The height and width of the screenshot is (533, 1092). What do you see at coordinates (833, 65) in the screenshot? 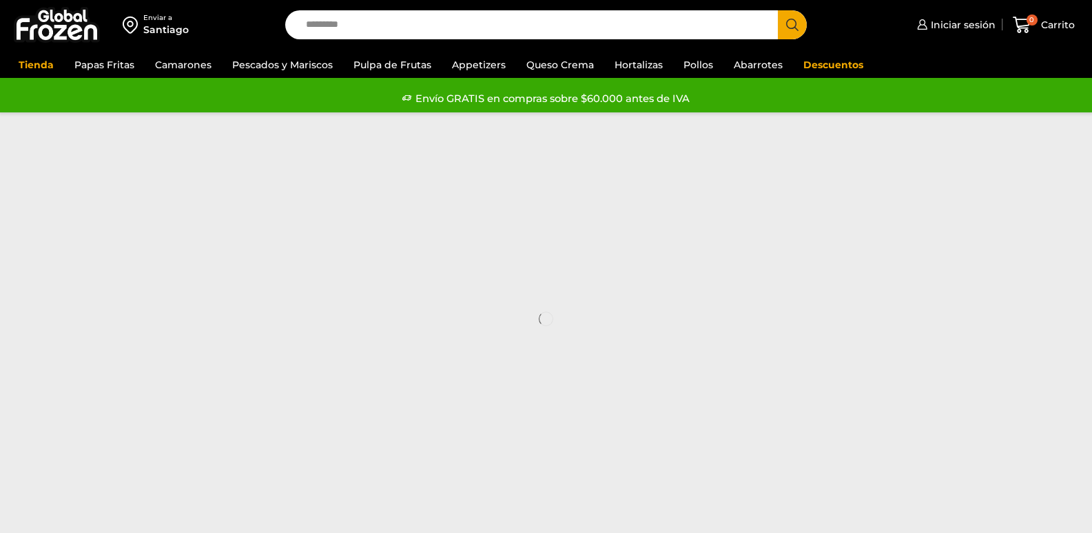
I see `a: Descuentos` at bounding box center [833, 65].